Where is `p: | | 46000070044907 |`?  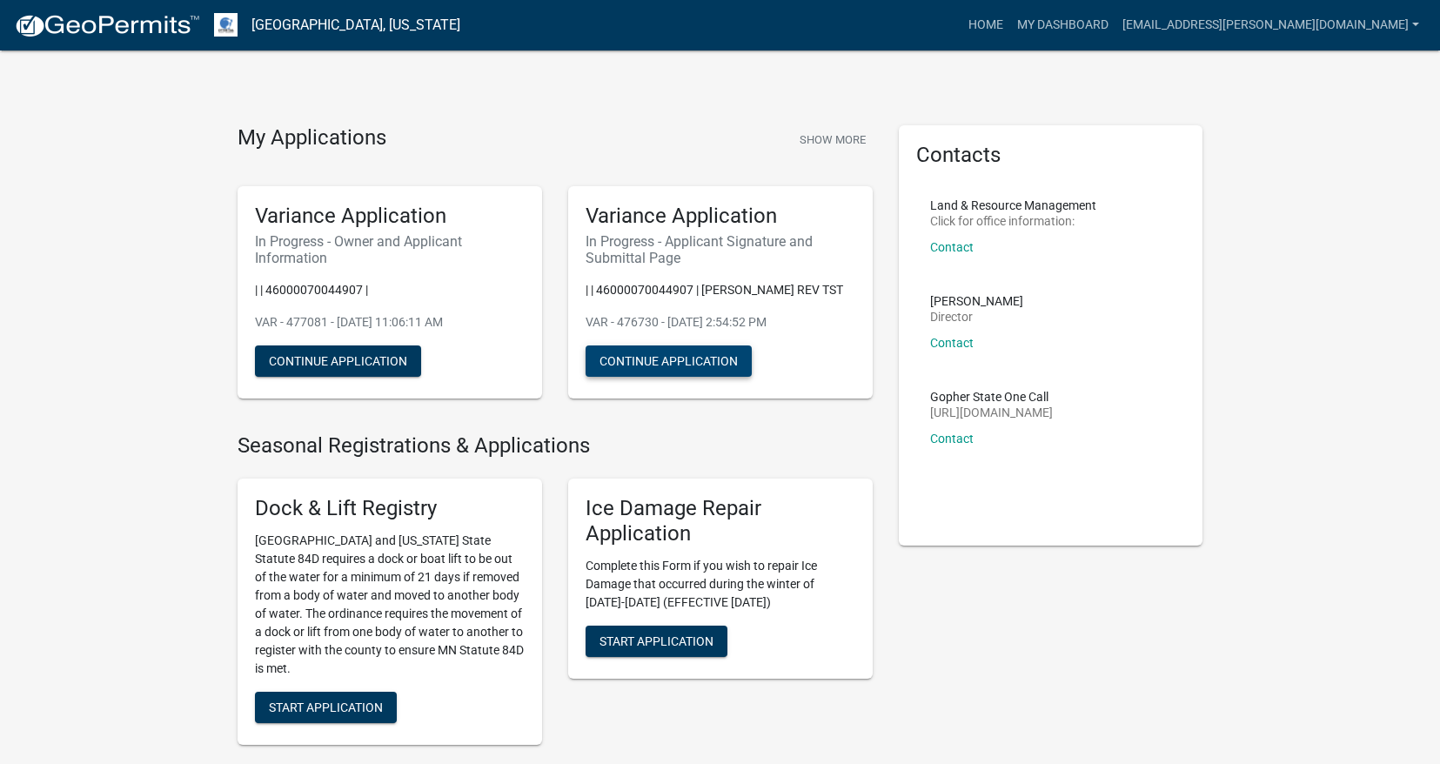 p: | | 46000070044907 | is located at coordinates (390, 290).